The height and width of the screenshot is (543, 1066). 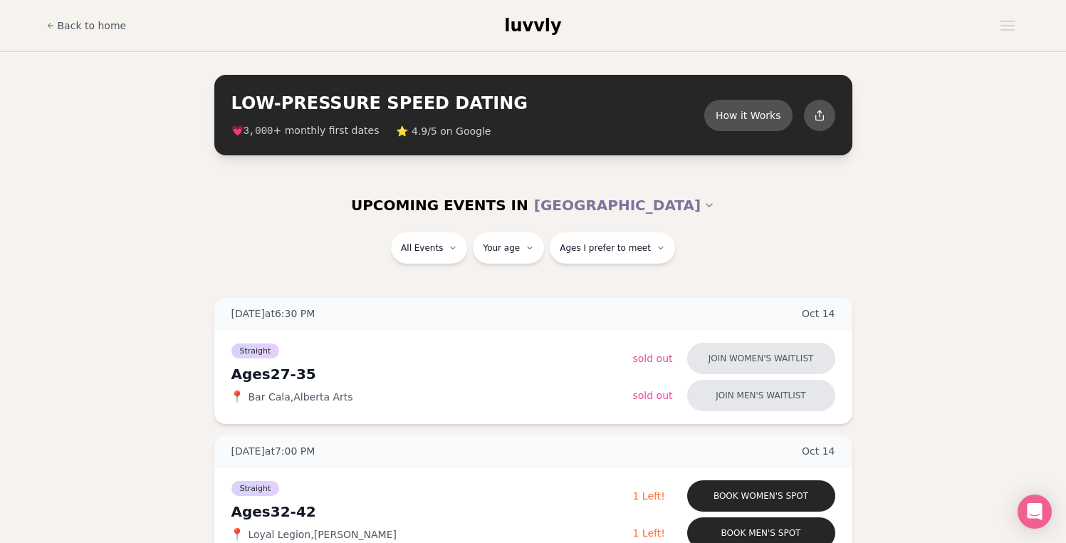 What do you see at coordinates (748, 115) in the screenshot?
I see `button: How it Works` at bounding box center [748, 115].